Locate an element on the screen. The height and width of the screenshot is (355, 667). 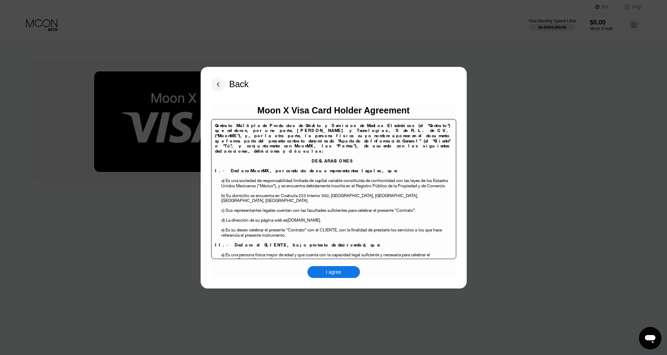
span: Contrato Múltiple de Productos de Crédito y Servicios de Medios Electrónicos (el “Contrato”) que ... is located at coordinates (333, 128).